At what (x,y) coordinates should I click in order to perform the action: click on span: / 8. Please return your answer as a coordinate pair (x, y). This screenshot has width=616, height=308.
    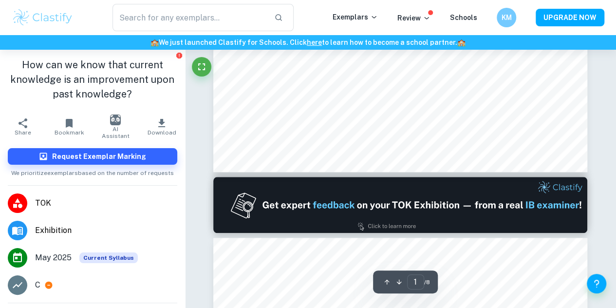
    Looking at the image, I should click on (427, 282).